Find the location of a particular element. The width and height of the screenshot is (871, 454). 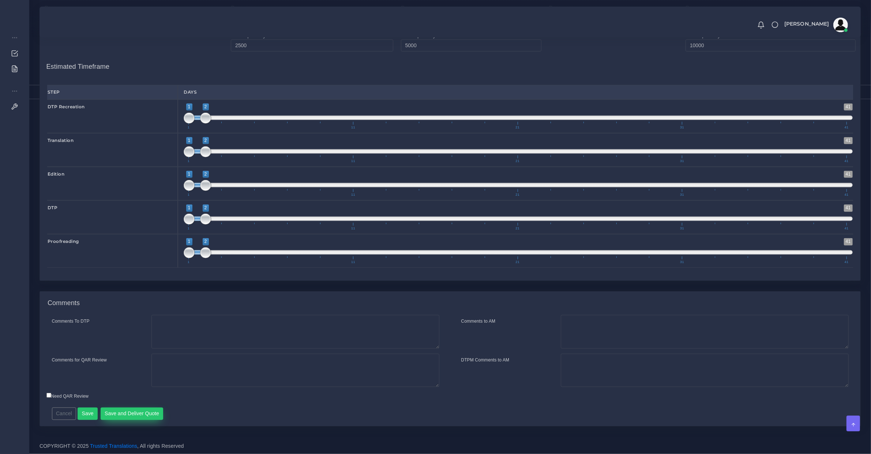

strong: Edition is located at coordinates (56, 174).